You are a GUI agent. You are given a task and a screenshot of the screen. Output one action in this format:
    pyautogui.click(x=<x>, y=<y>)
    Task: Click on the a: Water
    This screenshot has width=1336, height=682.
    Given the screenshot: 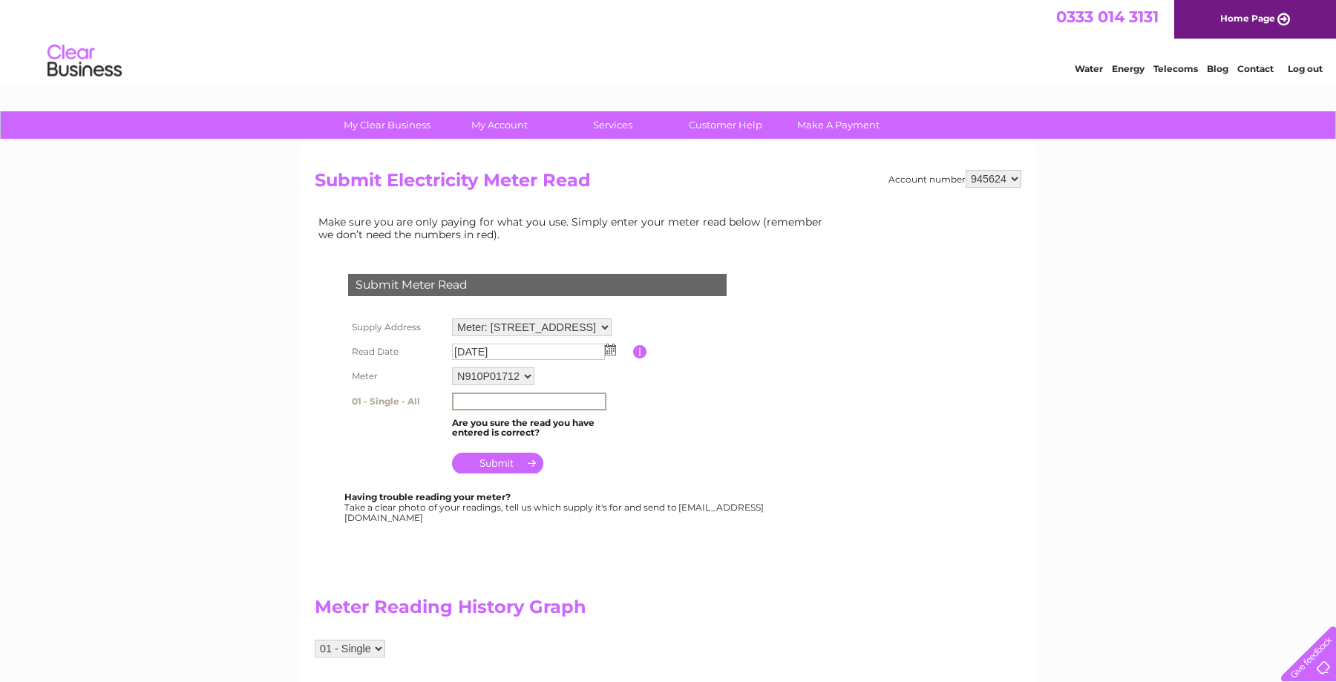 What is the action you would take?
    pyautogui.click(x=1089, y=68)
    